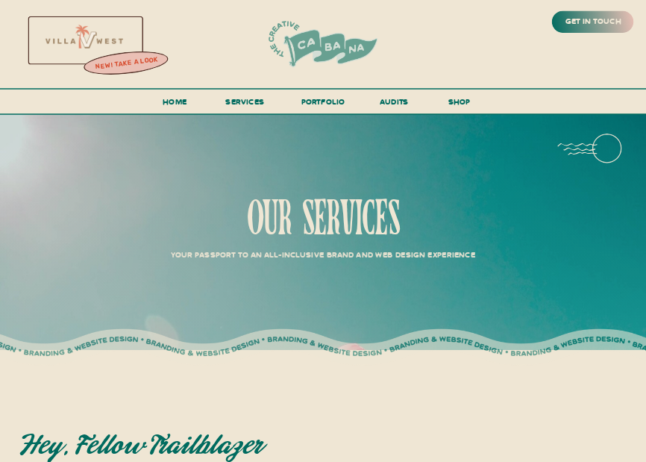 The height and width of the screenshot is (462, 646). I want to click on h3: audits, so click(394, 104).